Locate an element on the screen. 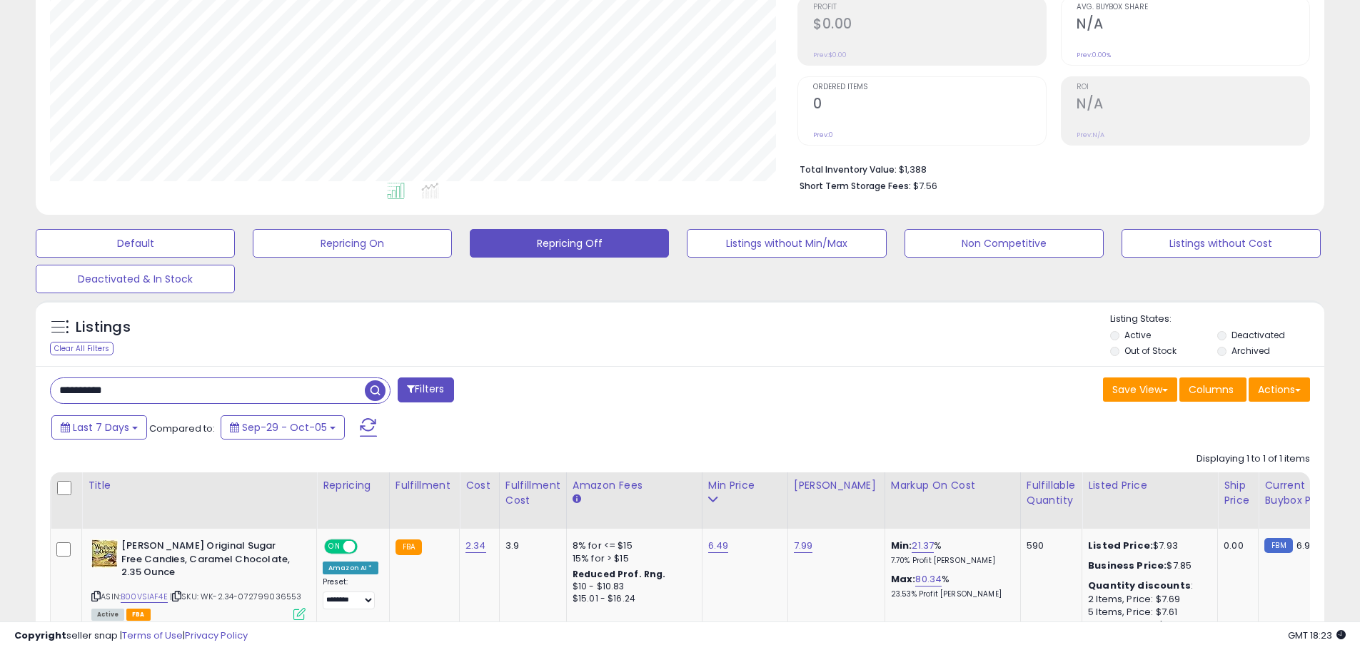 This screenshot has height=650, width=1360. div: Fulfillable Quantity is located at coordinates (1051, 493).